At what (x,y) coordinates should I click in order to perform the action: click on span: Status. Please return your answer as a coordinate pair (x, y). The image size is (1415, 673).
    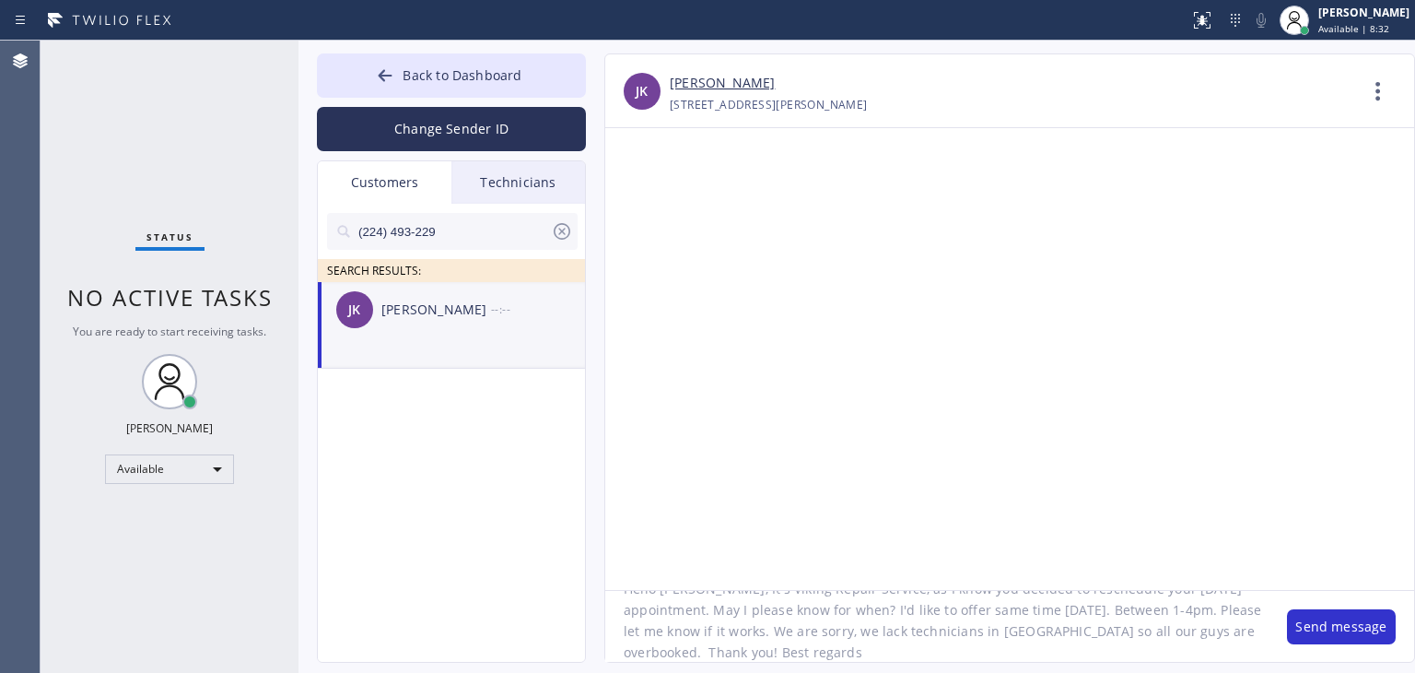
    Looking at the image, I should click on (170, 237).